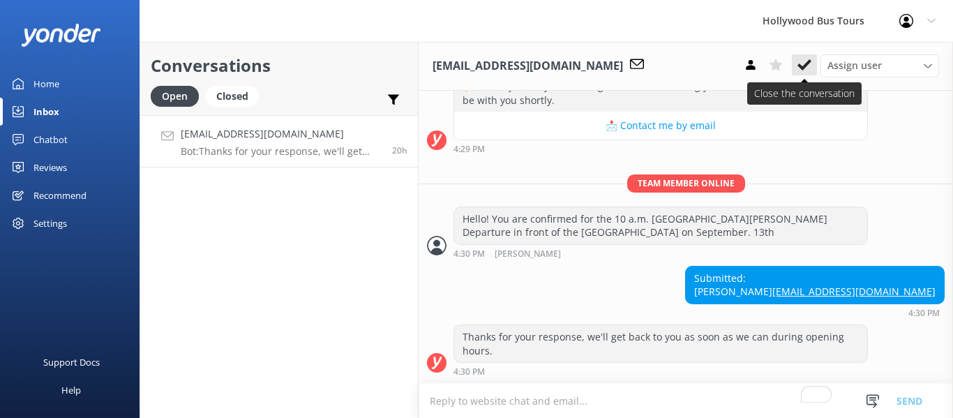  What do you see at coordinates (236, 96) in the screenshot?
I see `a: Closed` at bounding box center [236, 96].